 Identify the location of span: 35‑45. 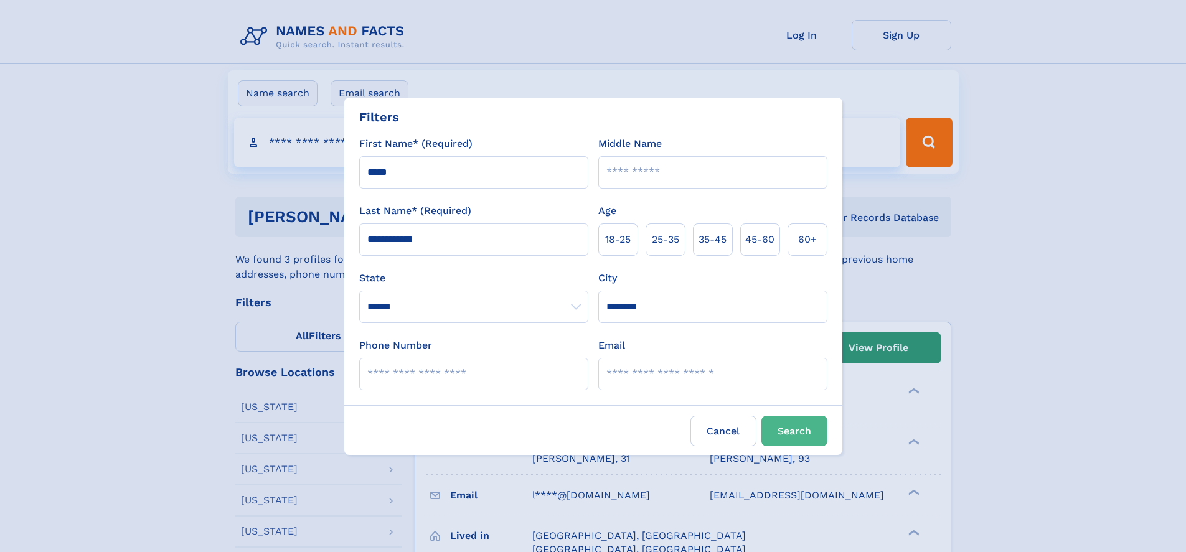
(712, 240).